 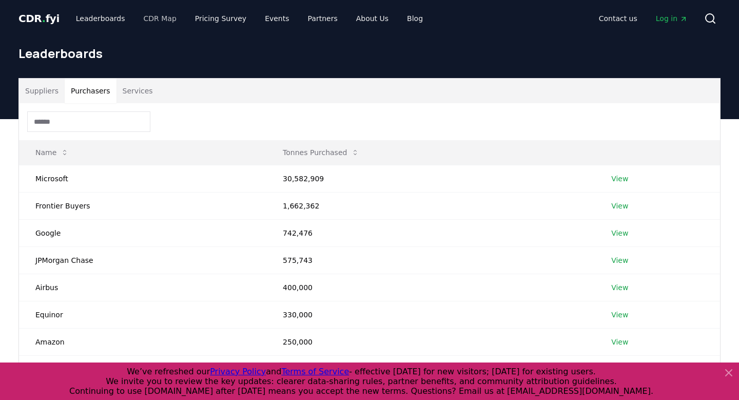 I want to click on td: Amazon, so click(x=143, y=341).